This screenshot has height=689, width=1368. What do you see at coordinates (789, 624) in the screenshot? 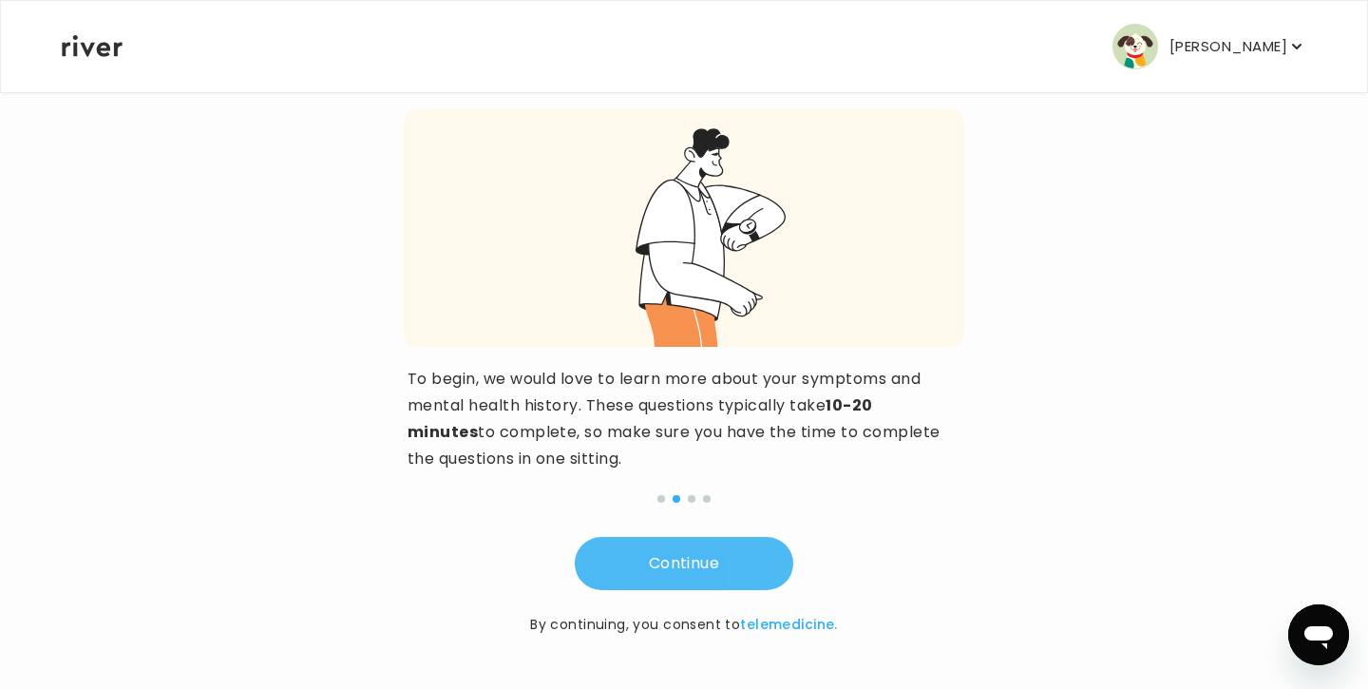
I see `a: telemedicine.` at bounding box center [789, 624].